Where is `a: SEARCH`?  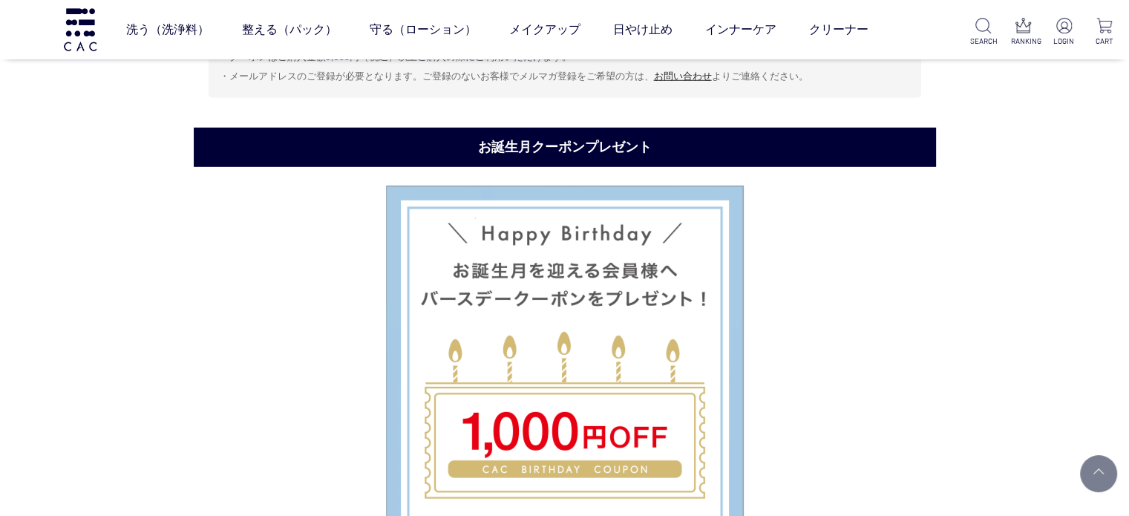
a: SEARCH is located at coordinates (983, 32).